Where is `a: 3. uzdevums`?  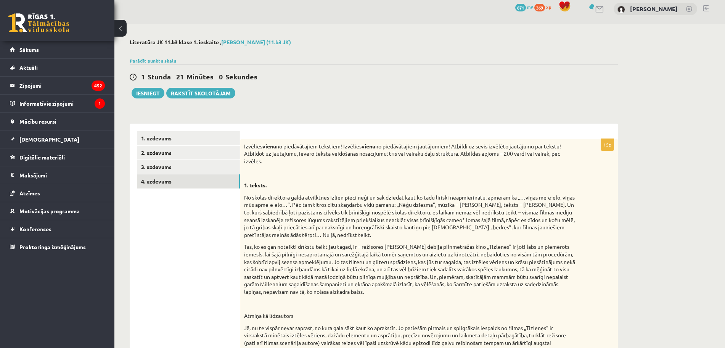 a: 3. uzdevums is located at coordinates (188, 167).